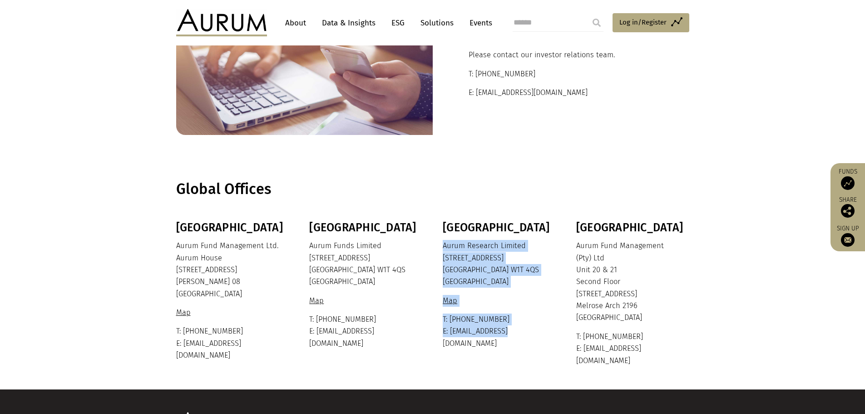 This screenshot has height=414, width=865. I want to click on a: Sign up, so click(848, 235).